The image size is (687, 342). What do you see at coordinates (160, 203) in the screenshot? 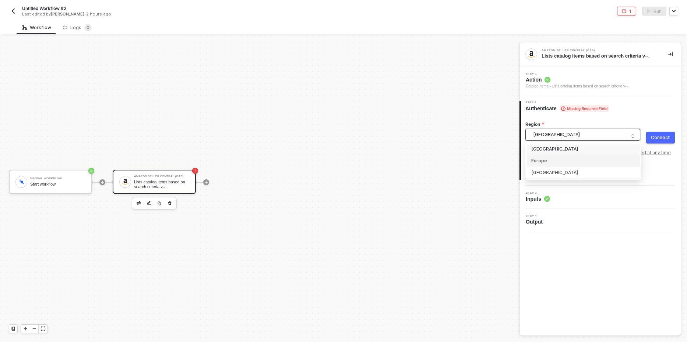
I see `img: copy-block` at bounding box center [160, 203].